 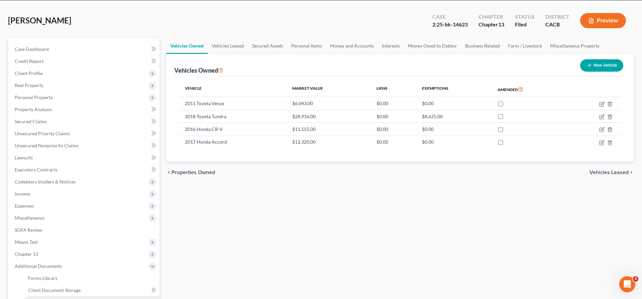 What do you see at coordinates (329, 103) in the screenshot?
I see `td: $6,043.00` at bounding box center [329, 103].